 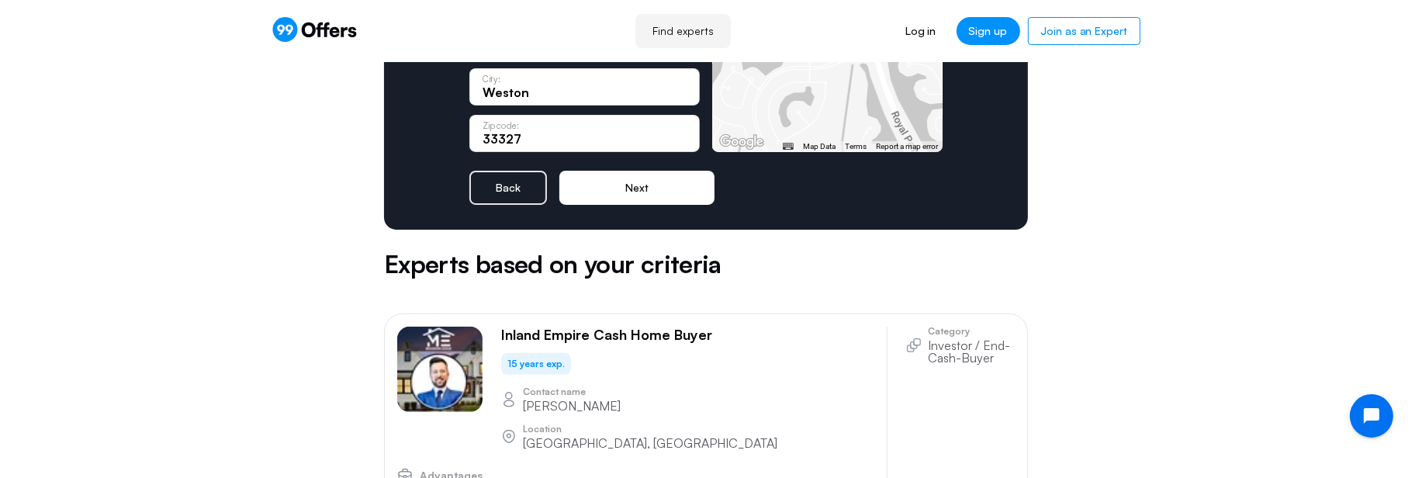 What do you see at coordinates (607, 335) in the screenshot?
I see `p: Inland Empire Cash Home Buyer` at bounding box center [607, 335].